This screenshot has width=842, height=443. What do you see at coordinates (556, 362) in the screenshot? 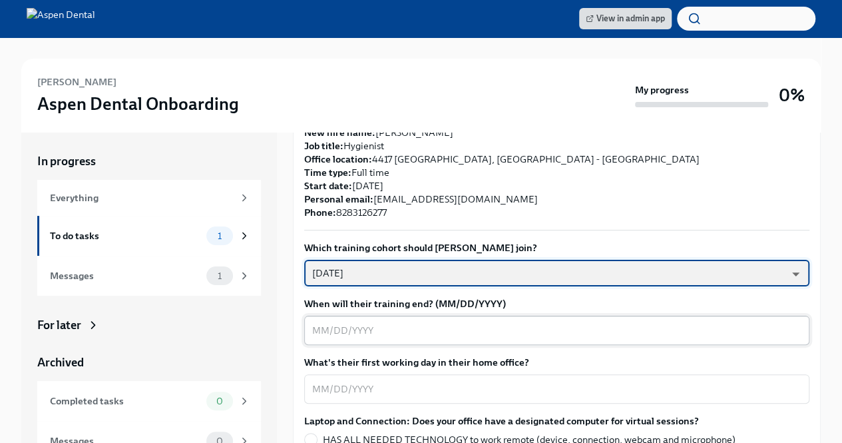
I see `label: What's their first working day in their home office?` at bounding box center [556, 362].